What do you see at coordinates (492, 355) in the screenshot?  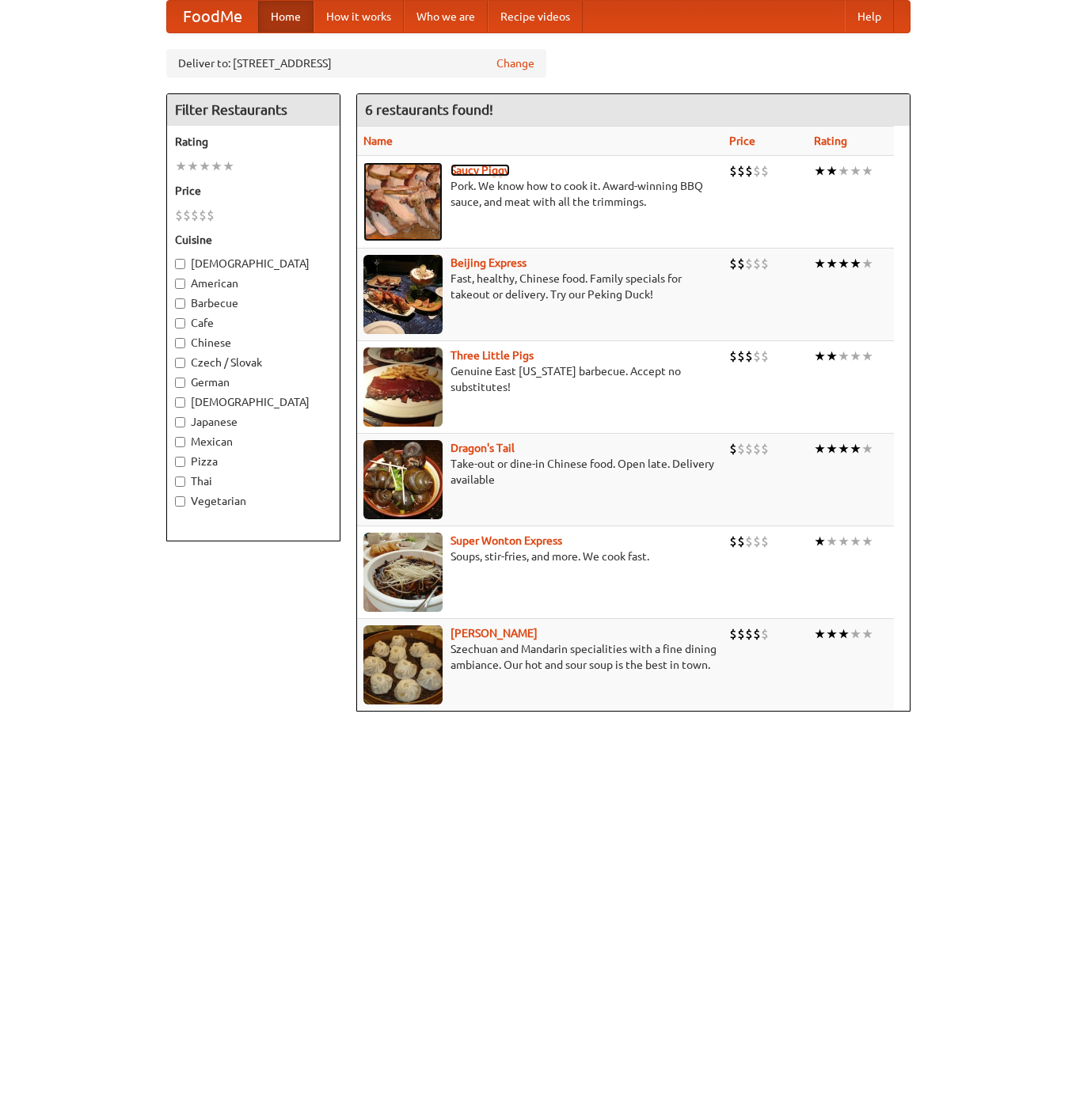 I see `a: Three Little Pigs` at bounding box center [492, 355].